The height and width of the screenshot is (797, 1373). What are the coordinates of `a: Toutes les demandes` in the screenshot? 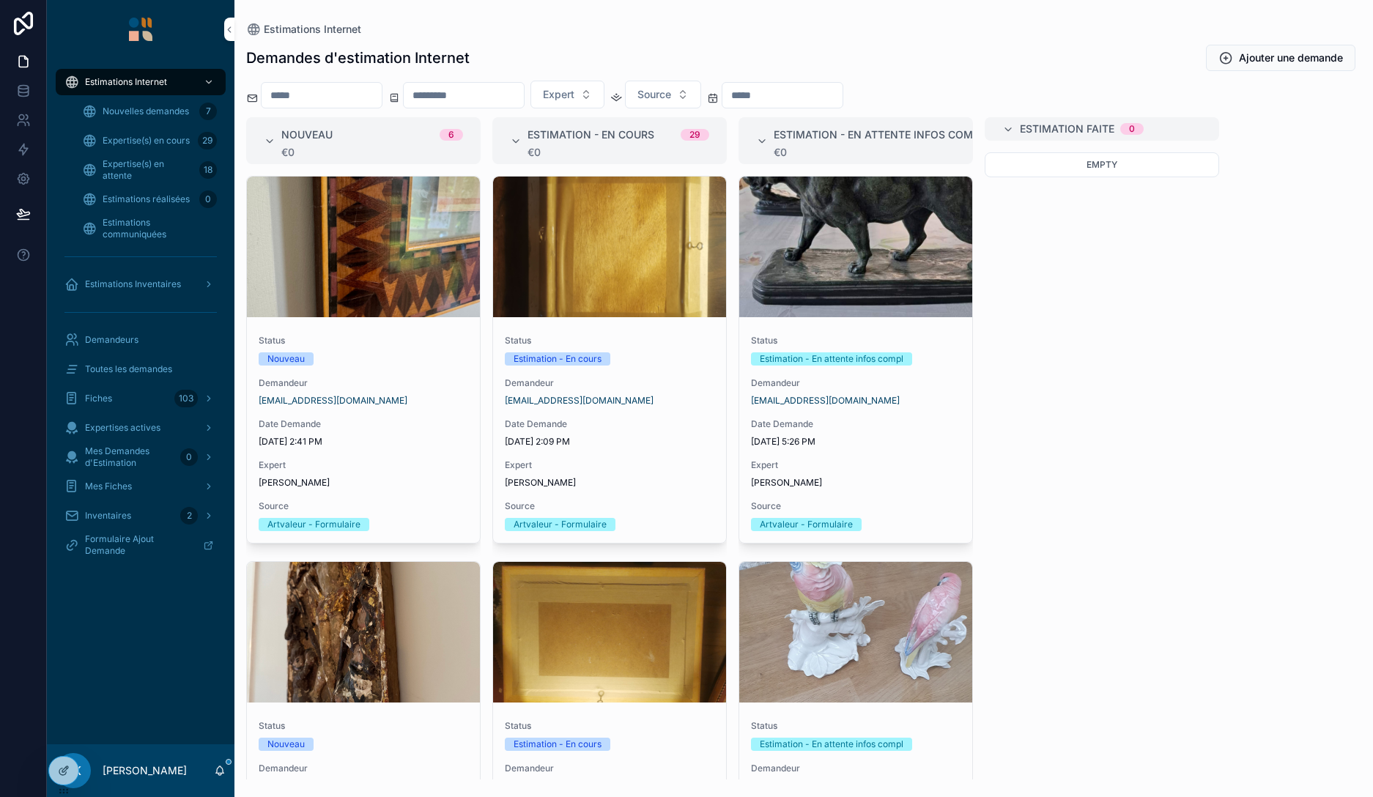 It's located at (141, 369).